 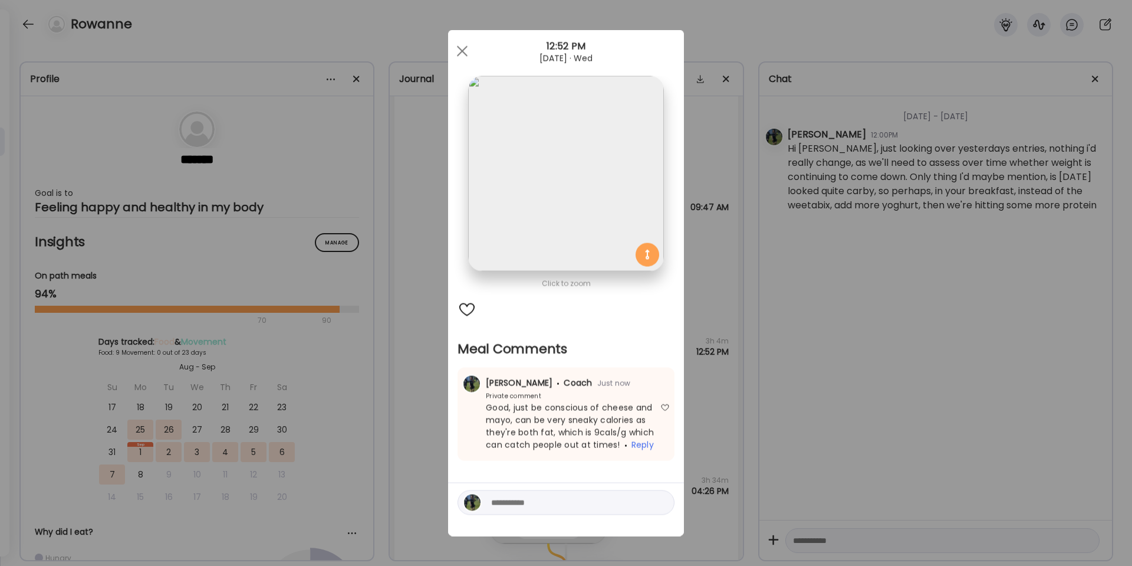 What do you see at coordinates (566, 349) in the screenshot?
I see `h2: Meal Comments` at bounding box center [566, 349].